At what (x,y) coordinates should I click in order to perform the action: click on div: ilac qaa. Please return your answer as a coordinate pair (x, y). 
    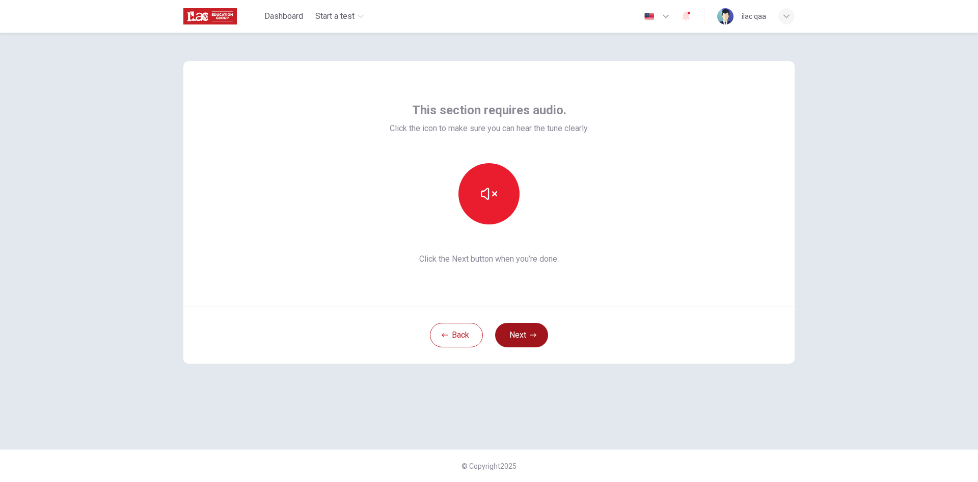
    Looking at the image, I should click on (754, 16).